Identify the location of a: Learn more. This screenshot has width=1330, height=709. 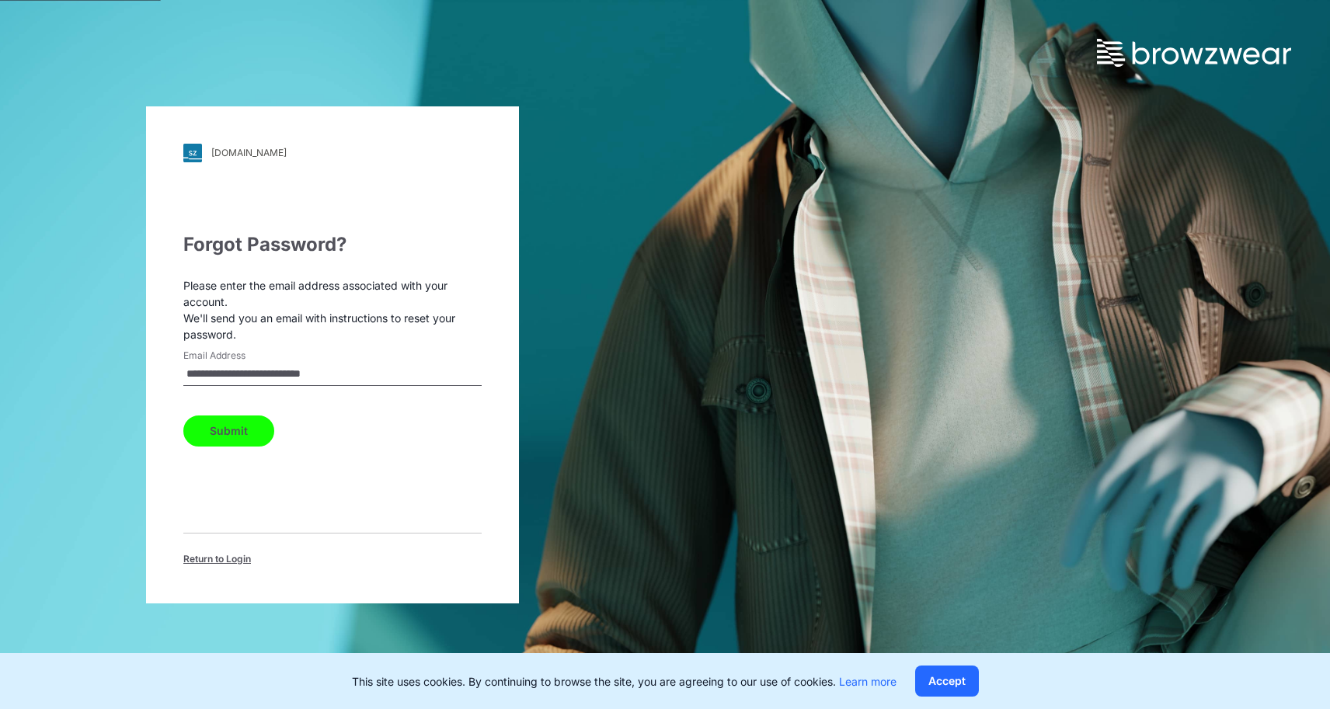
(867, 681).